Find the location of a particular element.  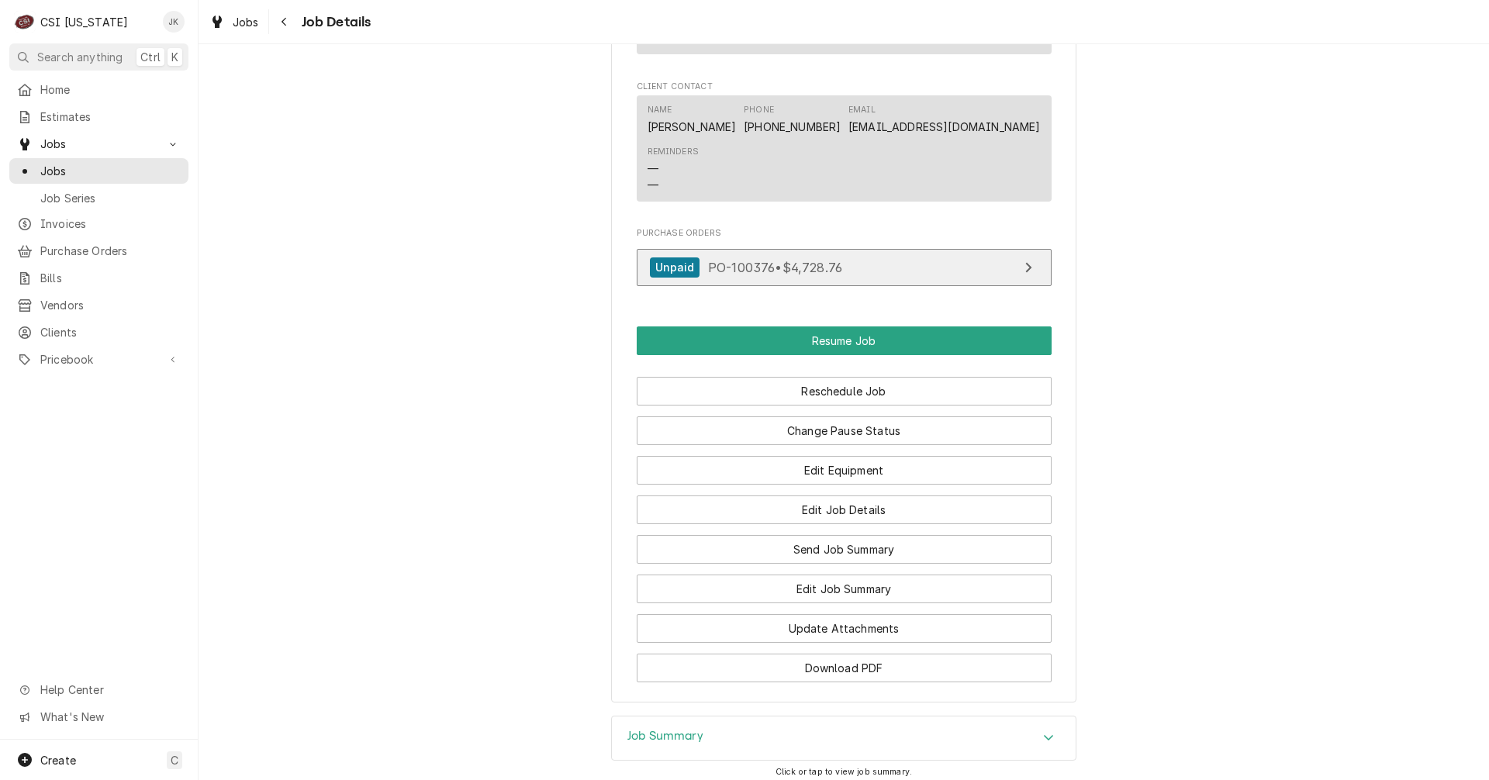

a: View Purchase Order is located at coordinates (844, 268).